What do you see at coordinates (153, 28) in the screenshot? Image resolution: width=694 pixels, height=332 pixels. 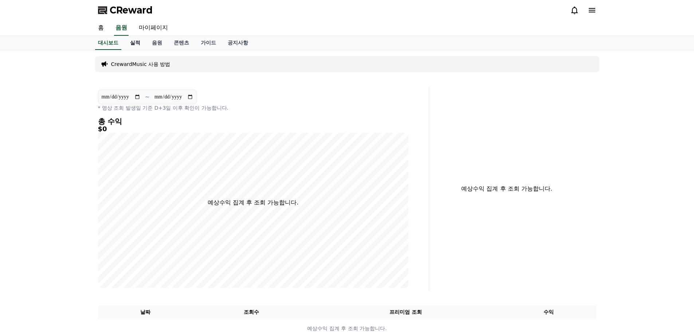 I see `a: 마이페이지` at bounding box center [153, 28].